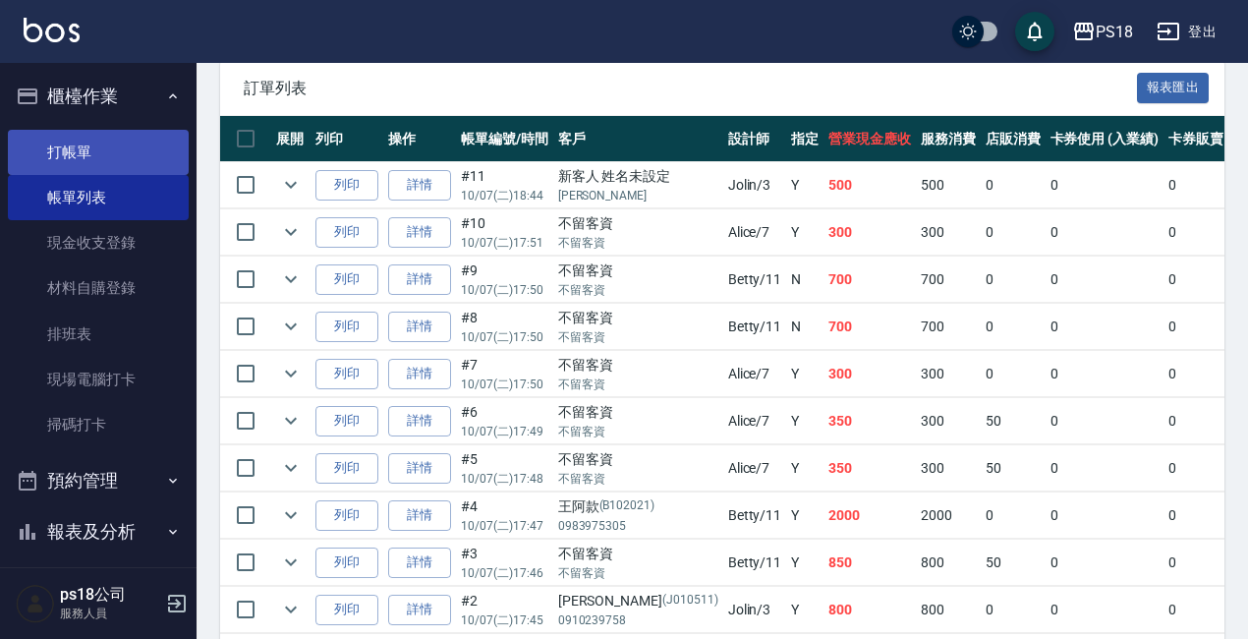 This screenshot has width=1248, height=639. What do you see at coordinates (1102, 31) in the screenshot?
I see `button: PS18` at bounding box center [1102, 31].